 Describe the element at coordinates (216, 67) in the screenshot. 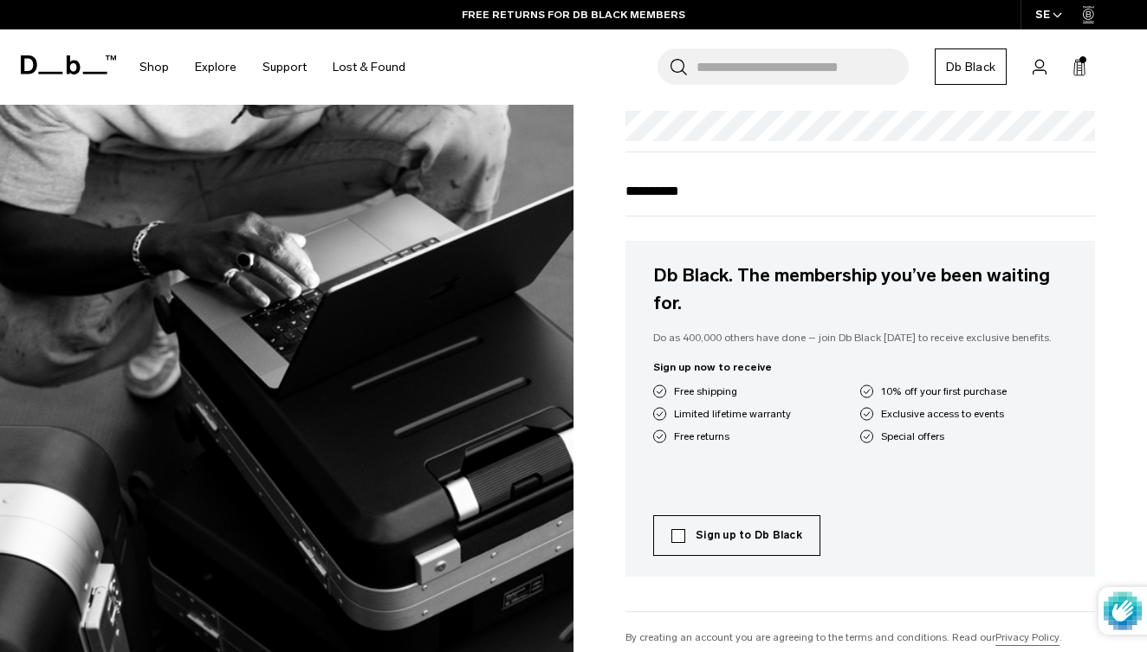

I see `a: Explore` at that location.